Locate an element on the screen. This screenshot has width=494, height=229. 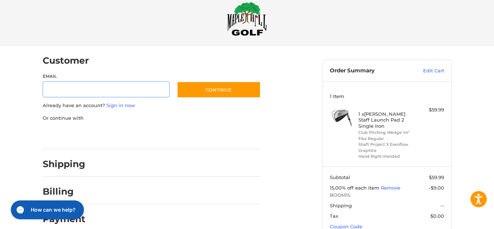
h3: 1 Item is located at coordinates (387, 96).